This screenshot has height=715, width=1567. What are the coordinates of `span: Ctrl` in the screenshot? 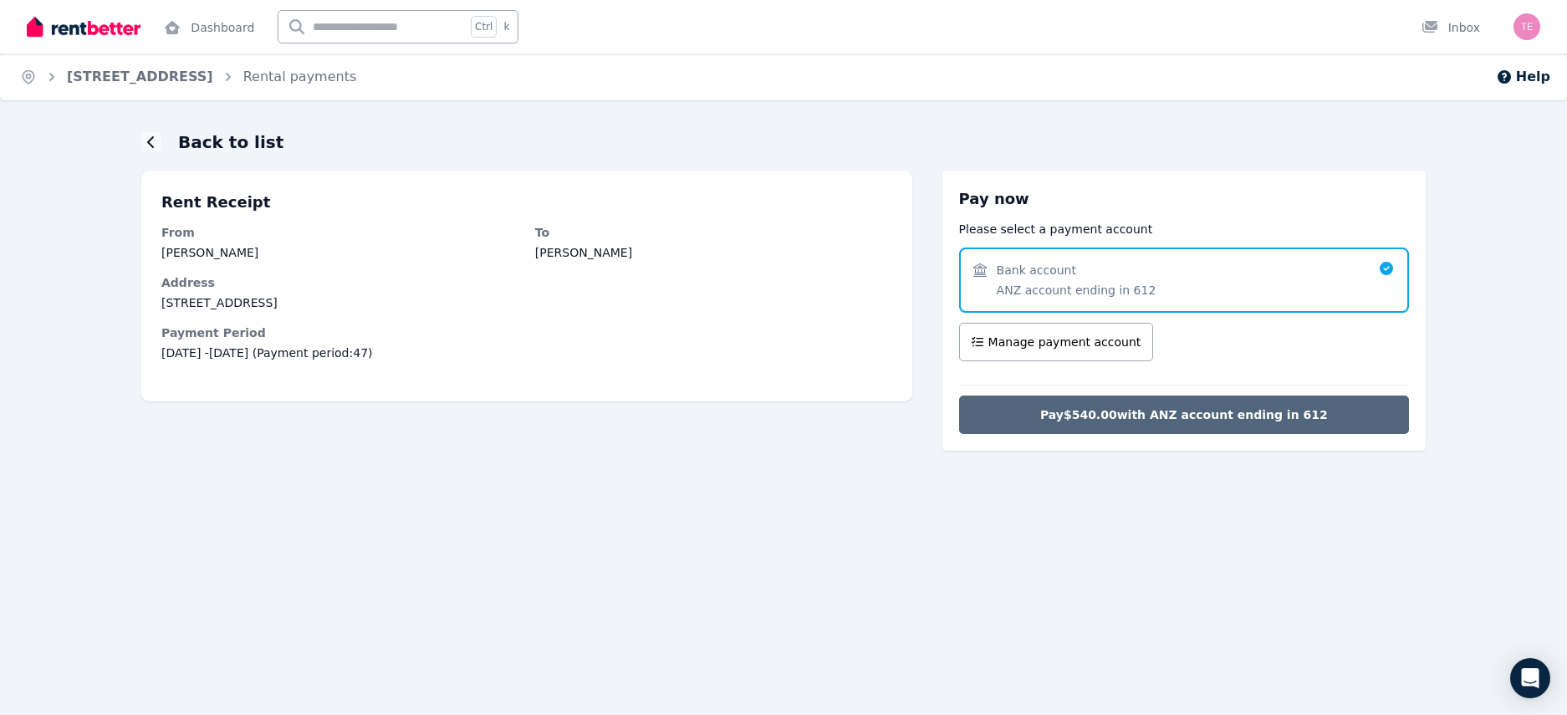 It's located at (483, 27).